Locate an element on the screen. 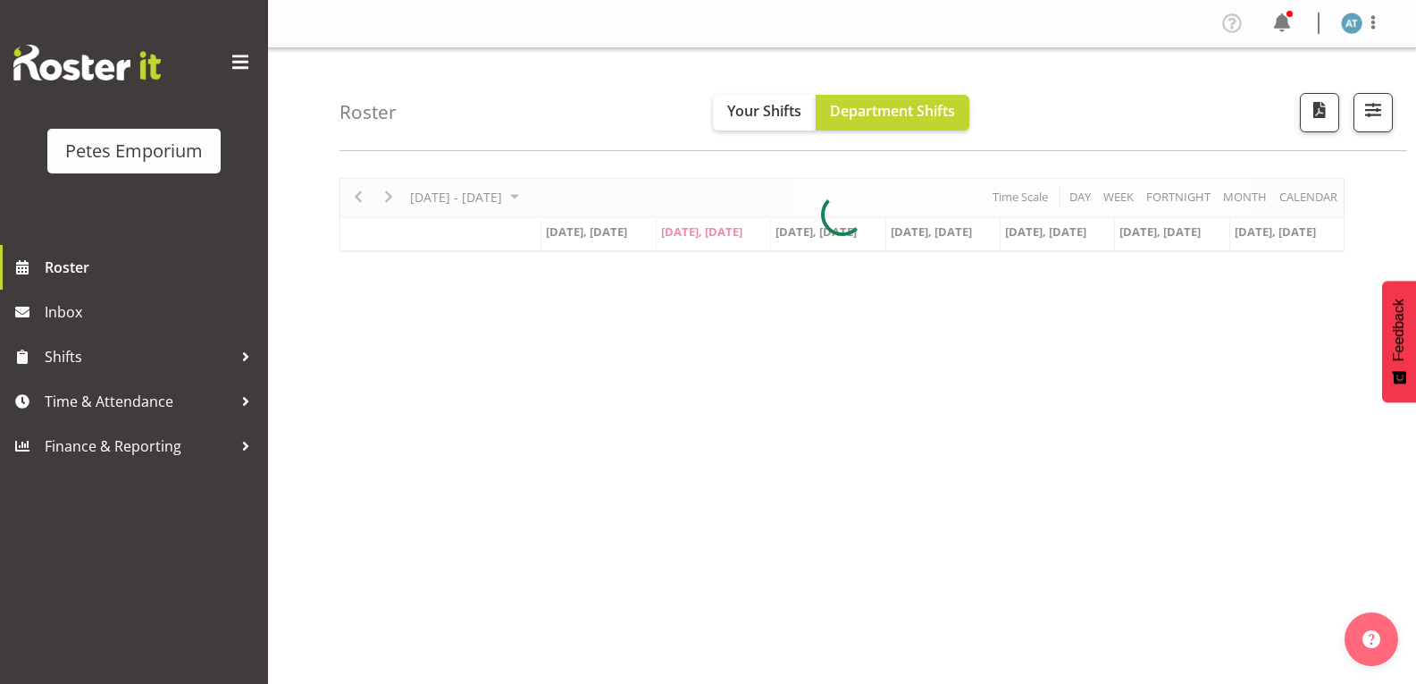  img: alex-micheal-taniwha5364.jpg is located at coordinates (1352, 23).